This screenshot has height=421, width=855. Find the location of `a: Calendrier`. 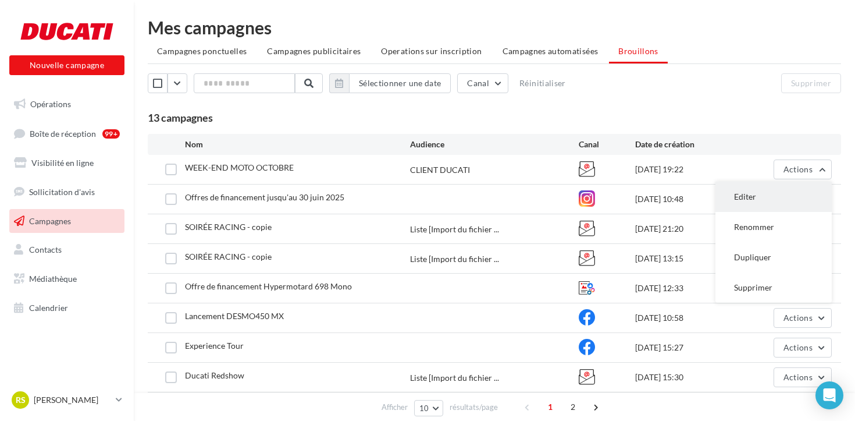

a: Calendrier is located at coordinates (67, 308).